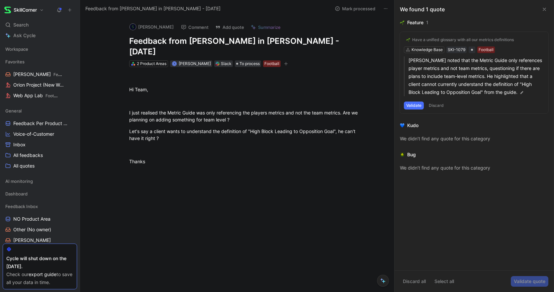 The height and width of the screenshot is (292, 554). I want to click on span: Inbox, so click(19, 145).